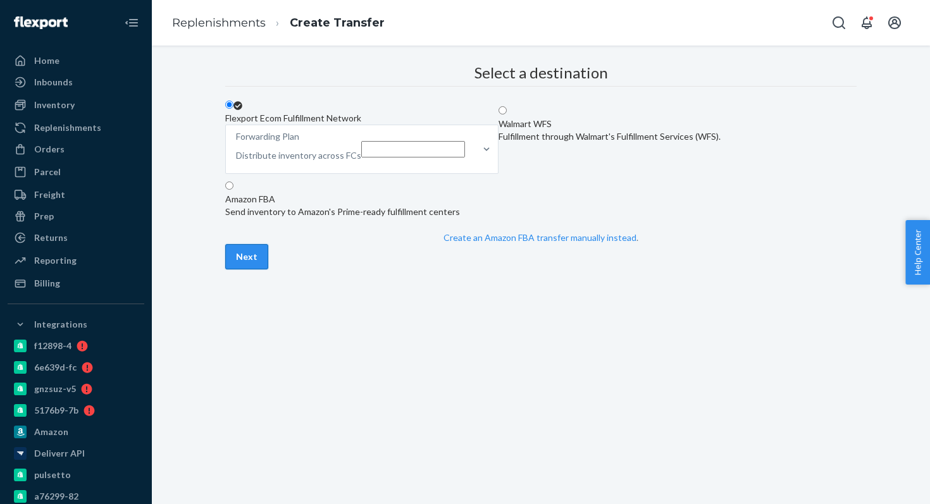 The width and height of the screenshot is (930, 504). I want to click on button: Open Search Box, so click(839, 23).